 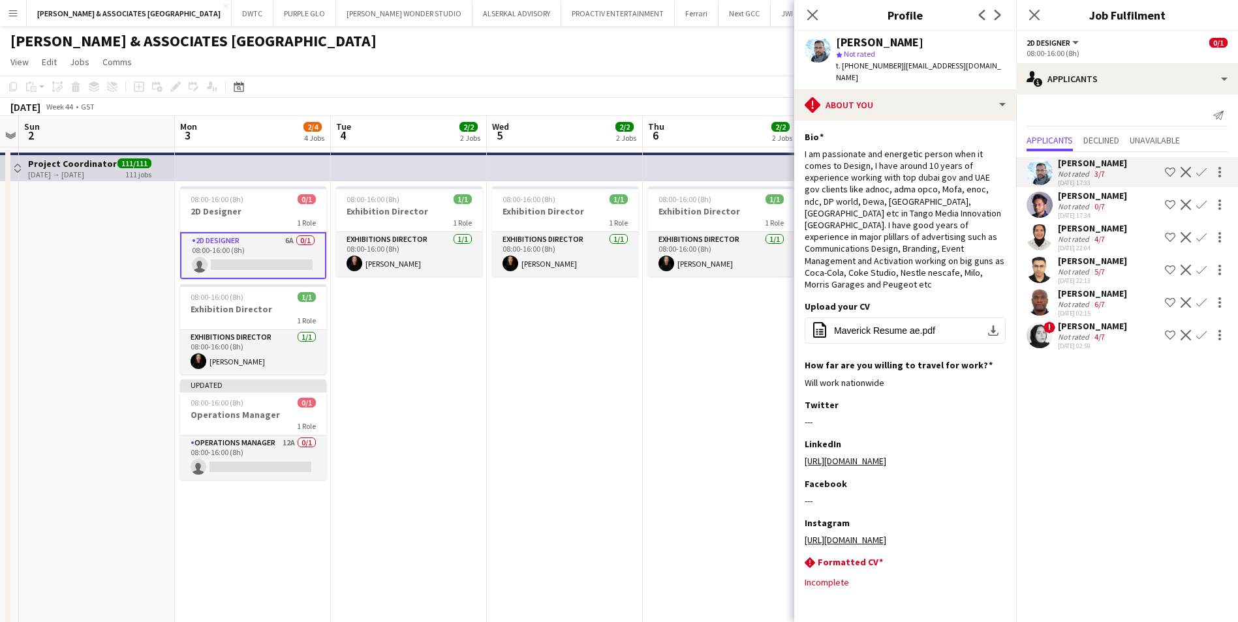 I want to click on div: GST, so click(x=87, y=106).